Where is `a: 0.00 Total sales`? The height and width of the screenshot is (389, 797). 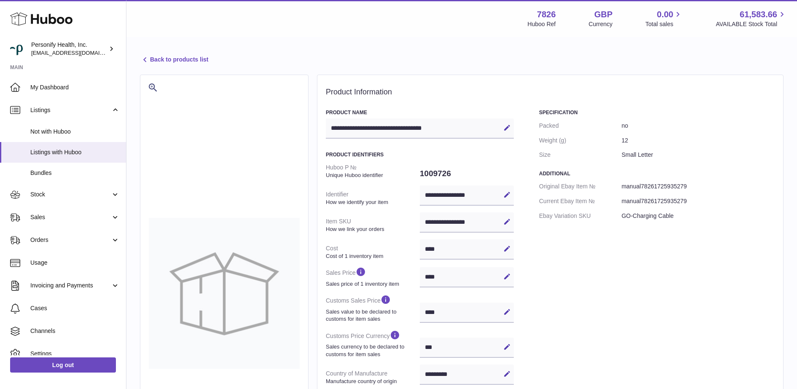 a: 0.00 Total sales is located at coordinates (664, 19).